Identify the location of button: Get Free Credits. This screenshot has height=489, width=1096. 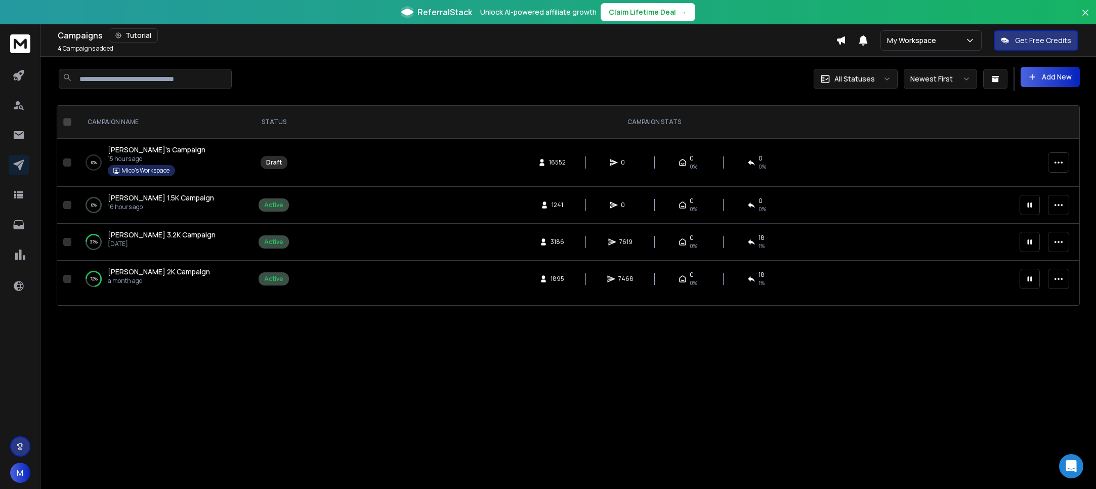
(1035, 40).